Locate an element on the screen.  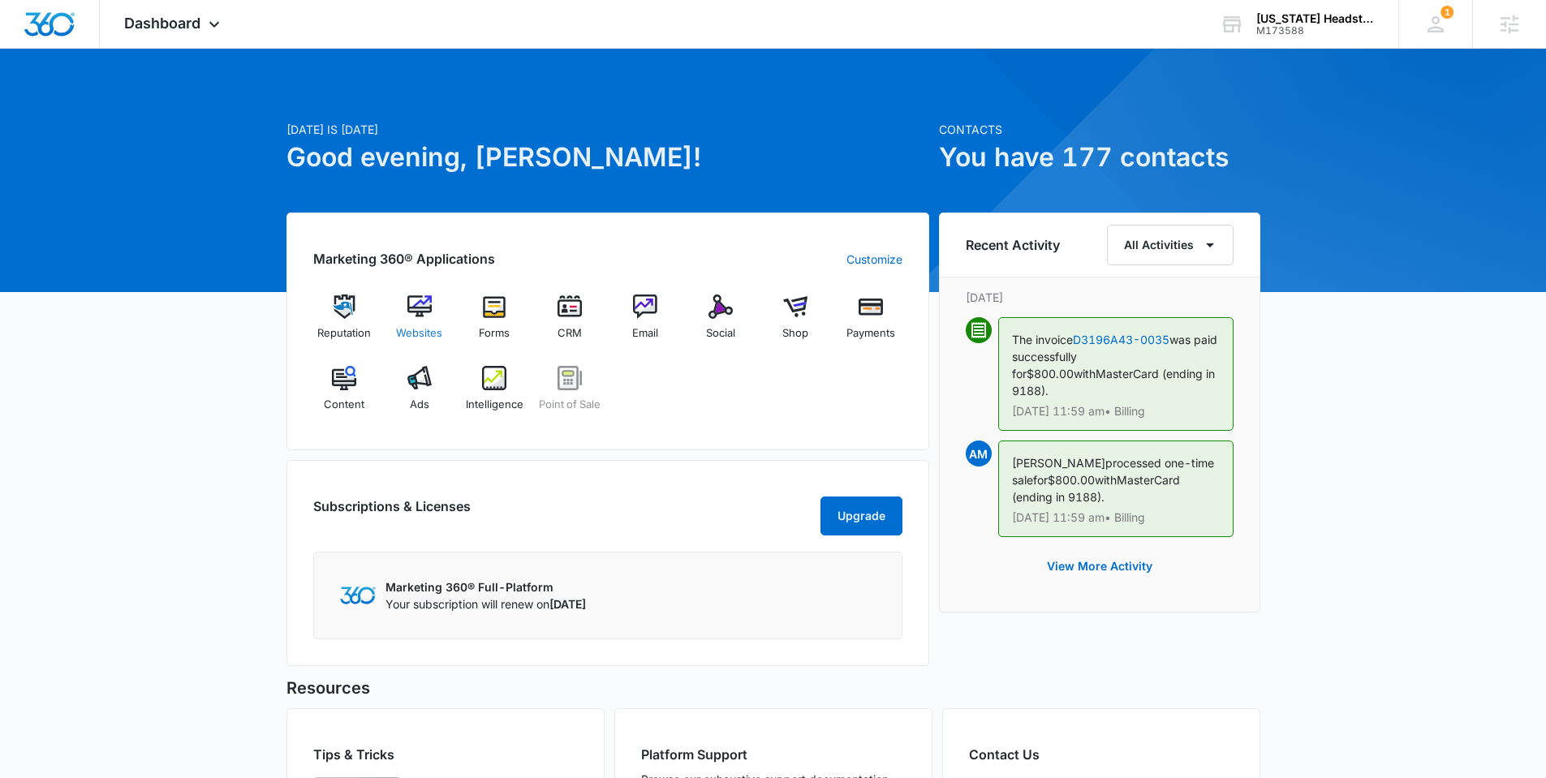
span: Forms is located at coordinates (494, 334).